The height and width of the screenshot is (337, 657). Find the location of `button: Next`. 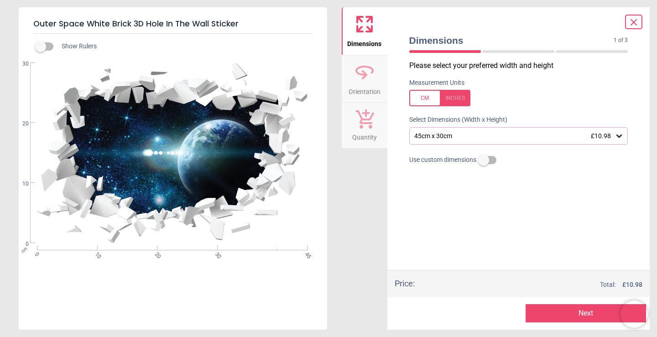

button: Next is located at coordinates (586, 314).